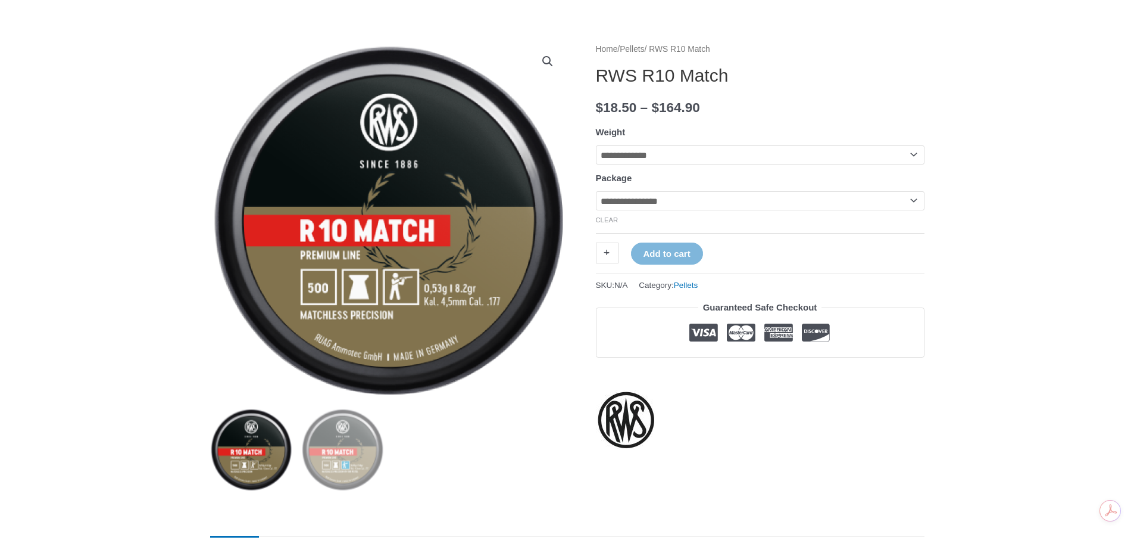  I want to click on a: Clear options, so click(607, 220).